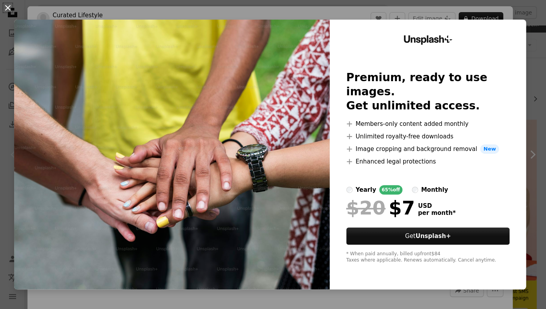  I want to click on li: Enhanced legal protections, so click(428, 162).